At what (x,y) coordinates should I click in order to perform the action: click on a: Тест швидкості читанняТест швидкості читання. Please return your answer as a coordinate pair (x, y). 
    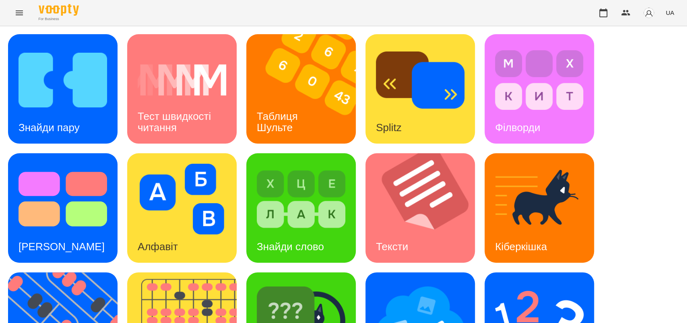
    Looking at the image, I should click on (182, 89).